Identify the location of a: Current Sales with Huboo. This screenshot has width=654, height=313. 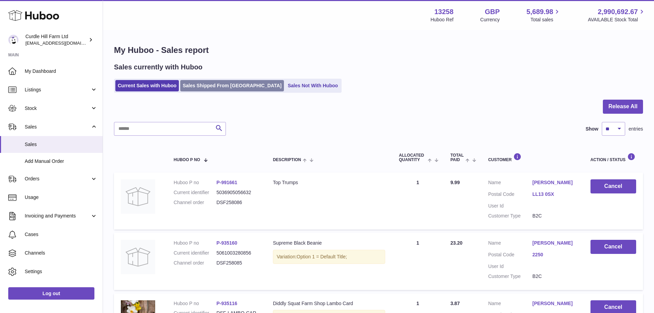
(147, 86).